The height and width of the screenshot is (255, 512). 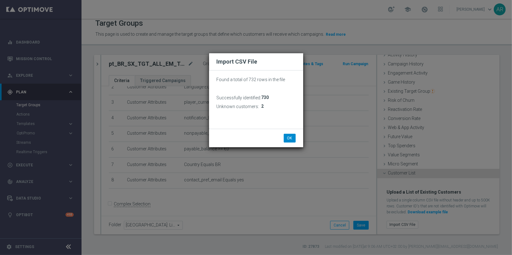 I want to click on p: Found a total of 732 rows in the file, so click(x=256, y=80).